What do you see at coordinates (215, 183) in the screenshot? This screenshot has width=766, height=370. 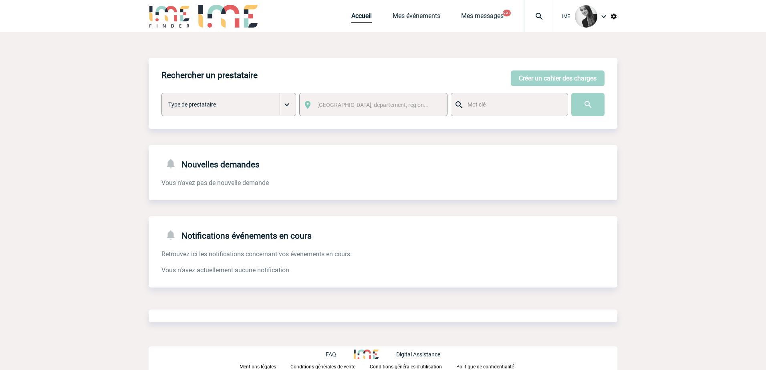 I see `span: Vous n'avez pas de nouvelle demande` at bounding box center [215, 183].